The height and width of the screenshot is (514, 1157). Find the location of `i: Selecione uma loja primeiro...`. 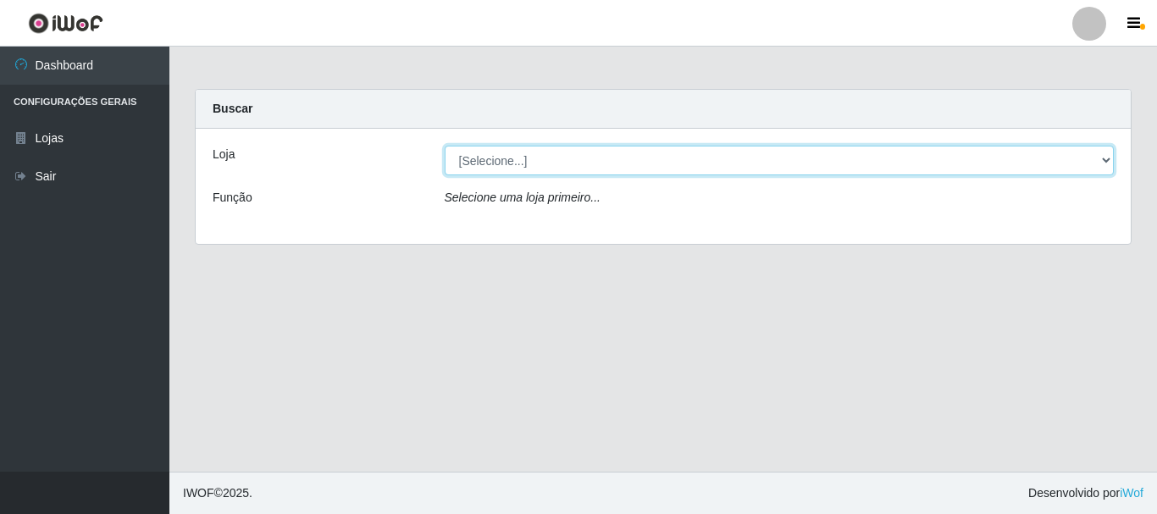

i: Selecione uma loja primeiro... is located at coordinates (523, 197).